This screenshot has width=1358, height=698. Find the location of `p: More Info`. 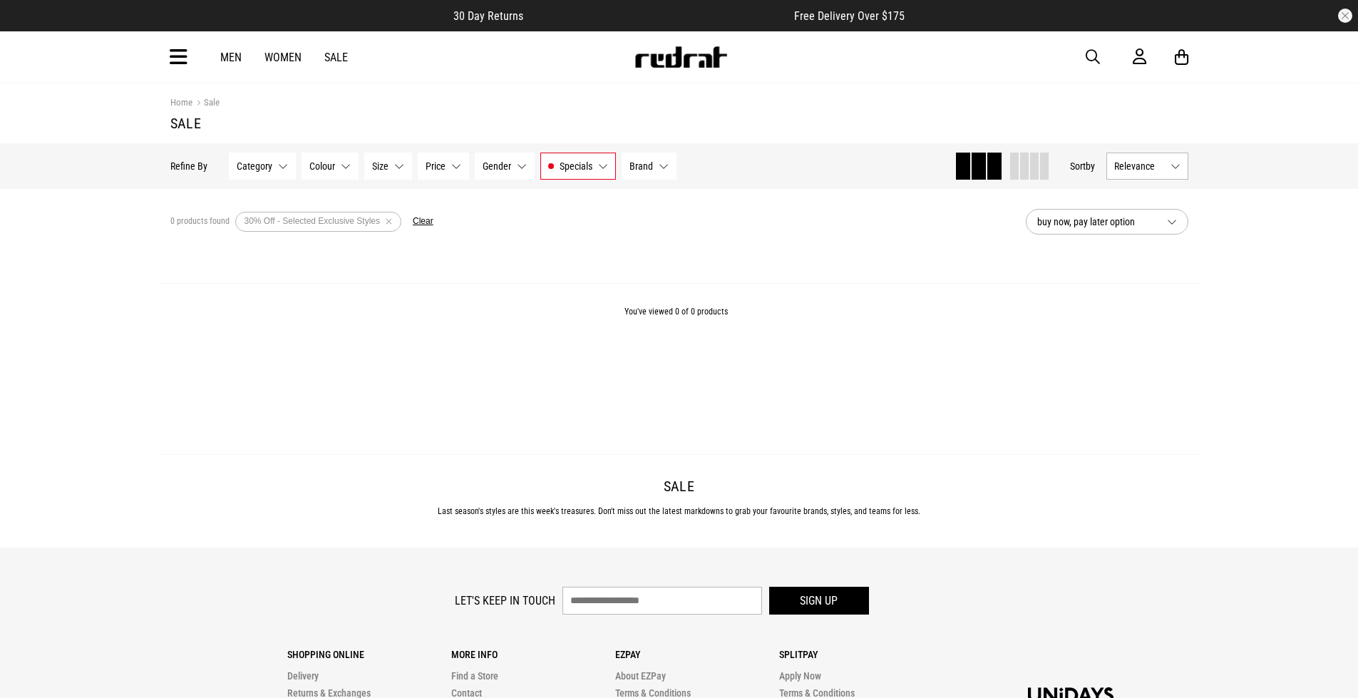

p: More Info is located at coordinates (533, 654).